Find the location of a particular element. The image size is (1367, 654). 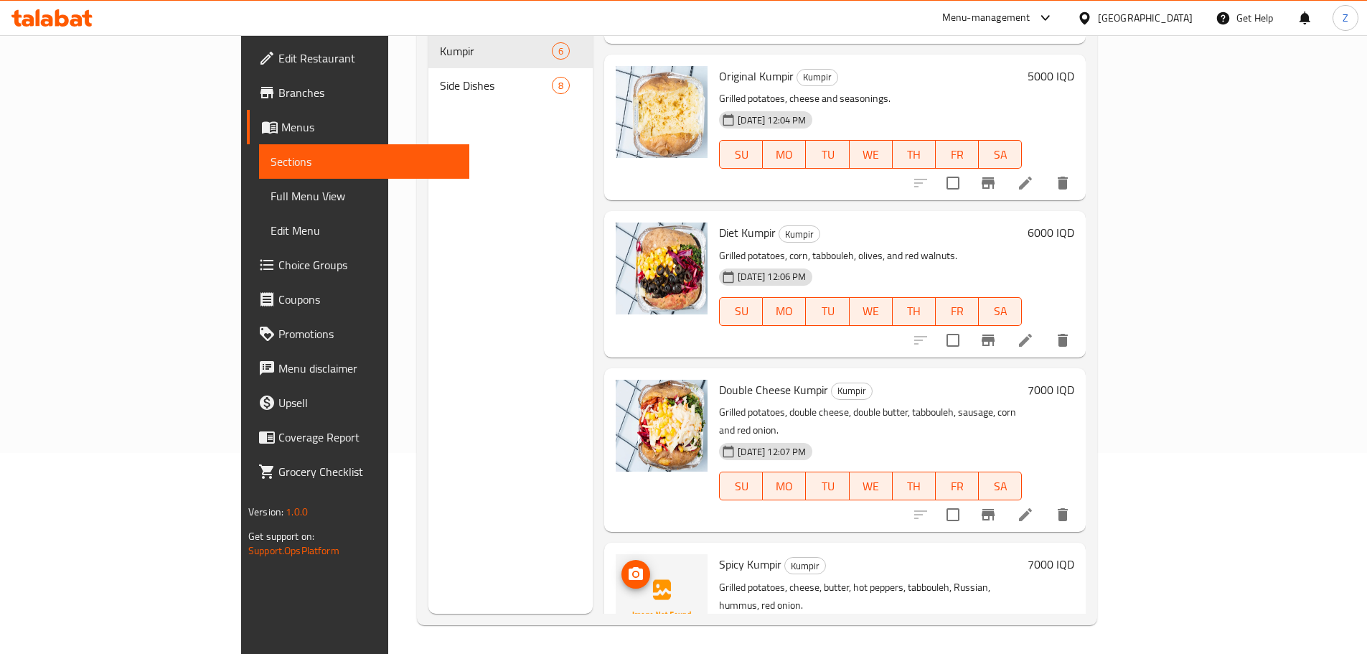

h6: 6000 IQD is located at coordinates (1051, 233).